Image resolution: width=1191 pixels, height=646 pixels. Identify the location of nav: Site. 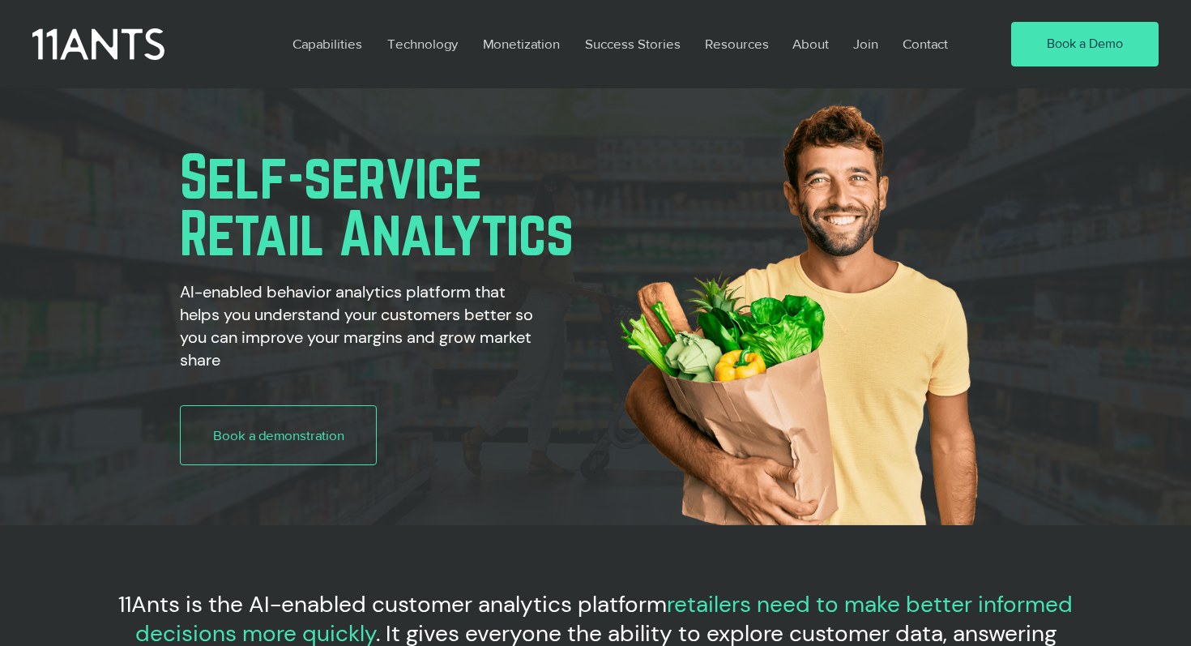
(622, 44).